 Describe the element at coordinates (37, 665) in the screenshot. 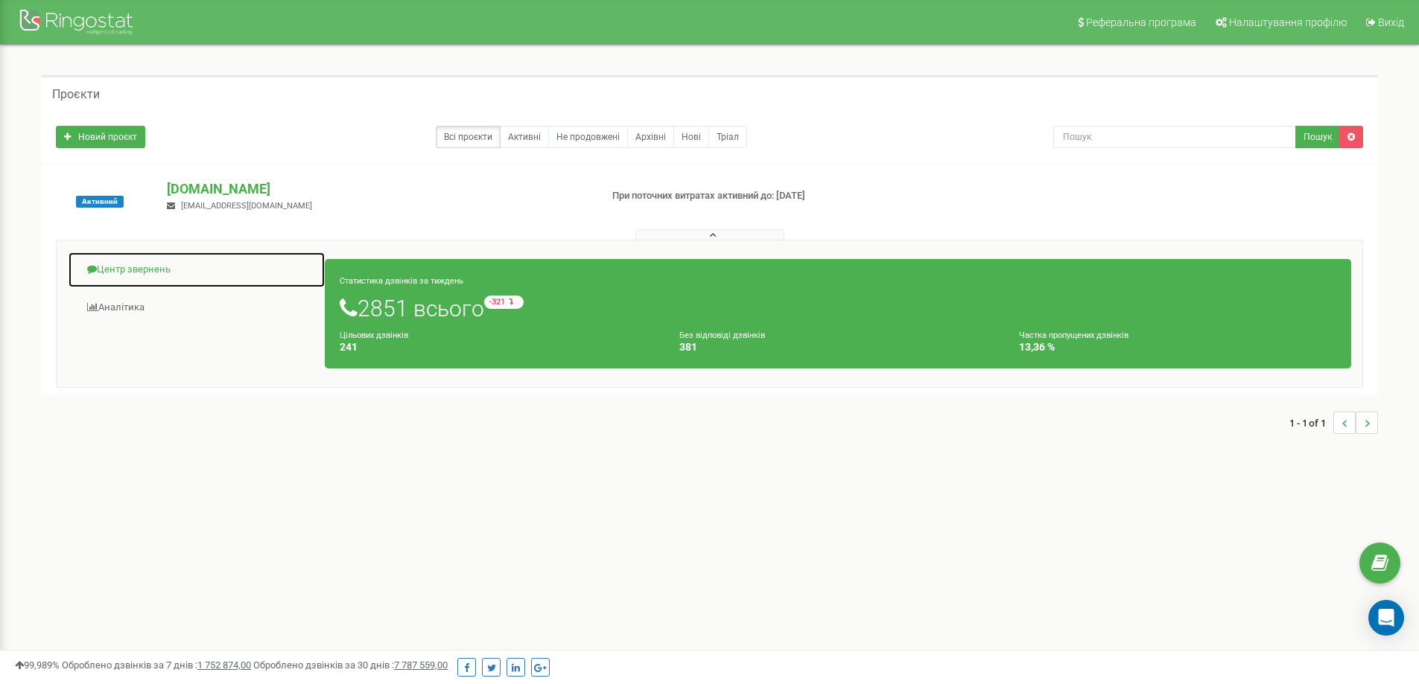

I see `span: 99,989%` at that location.